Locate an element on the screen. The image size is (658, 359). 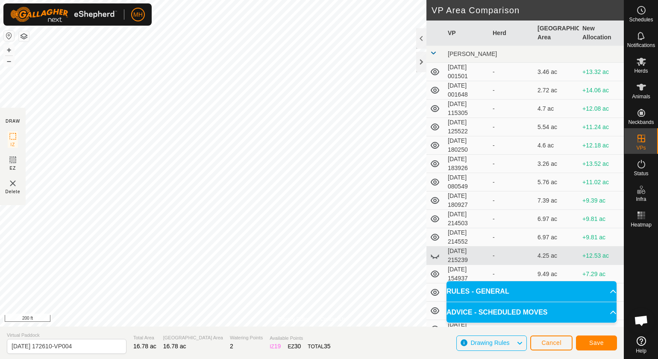
td: +12.08 ac is located at coordinates (601, 108).